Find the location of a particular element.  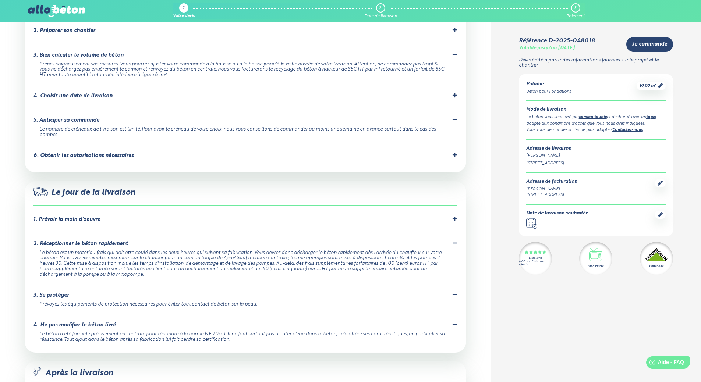

div: Le jour de la livraison is located at coordinates (246, 197).